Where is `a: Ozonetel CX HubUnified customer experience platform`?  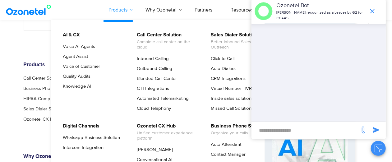
a: Ozonetel CX HubUnified customer experience platform is located at coordinates (166, 132).